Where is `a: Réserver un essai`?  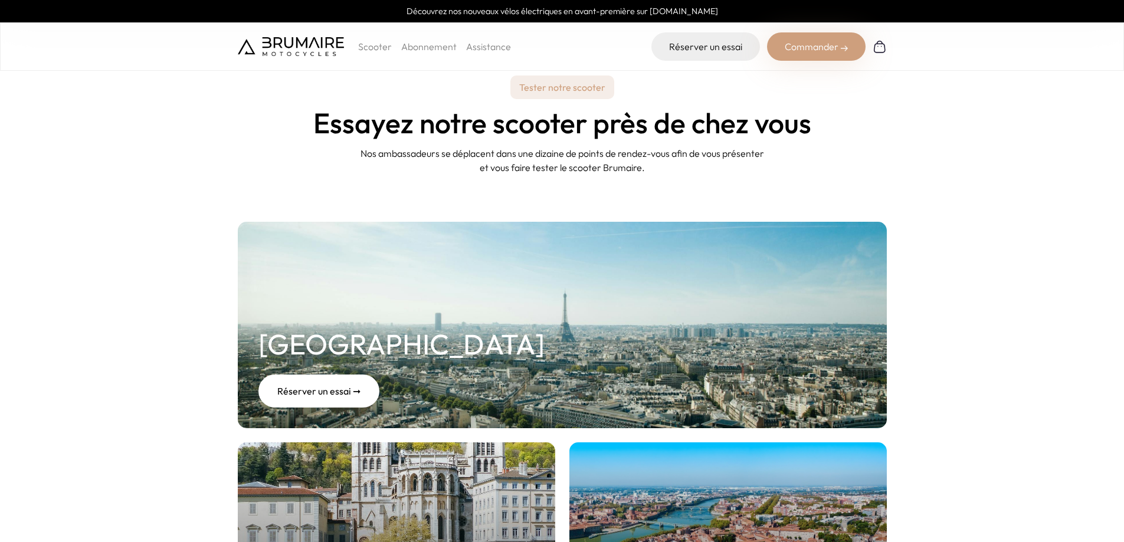
a: Réserver un essai is located at coordinates (706, 47).